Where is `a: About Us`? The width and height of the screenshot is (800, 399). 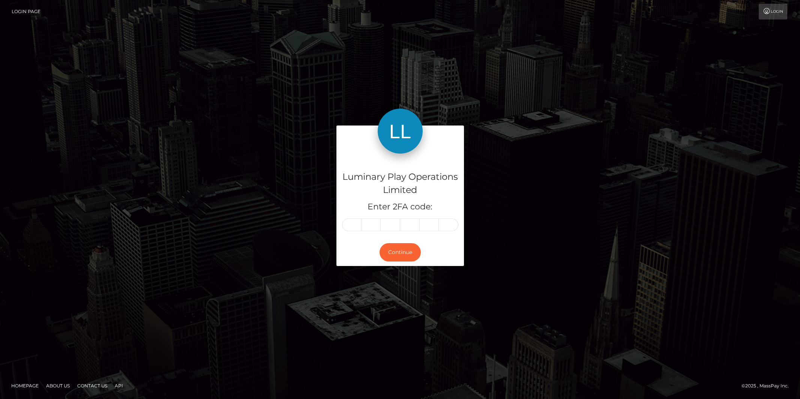
a: About Us is located at coordinates (58, 386).